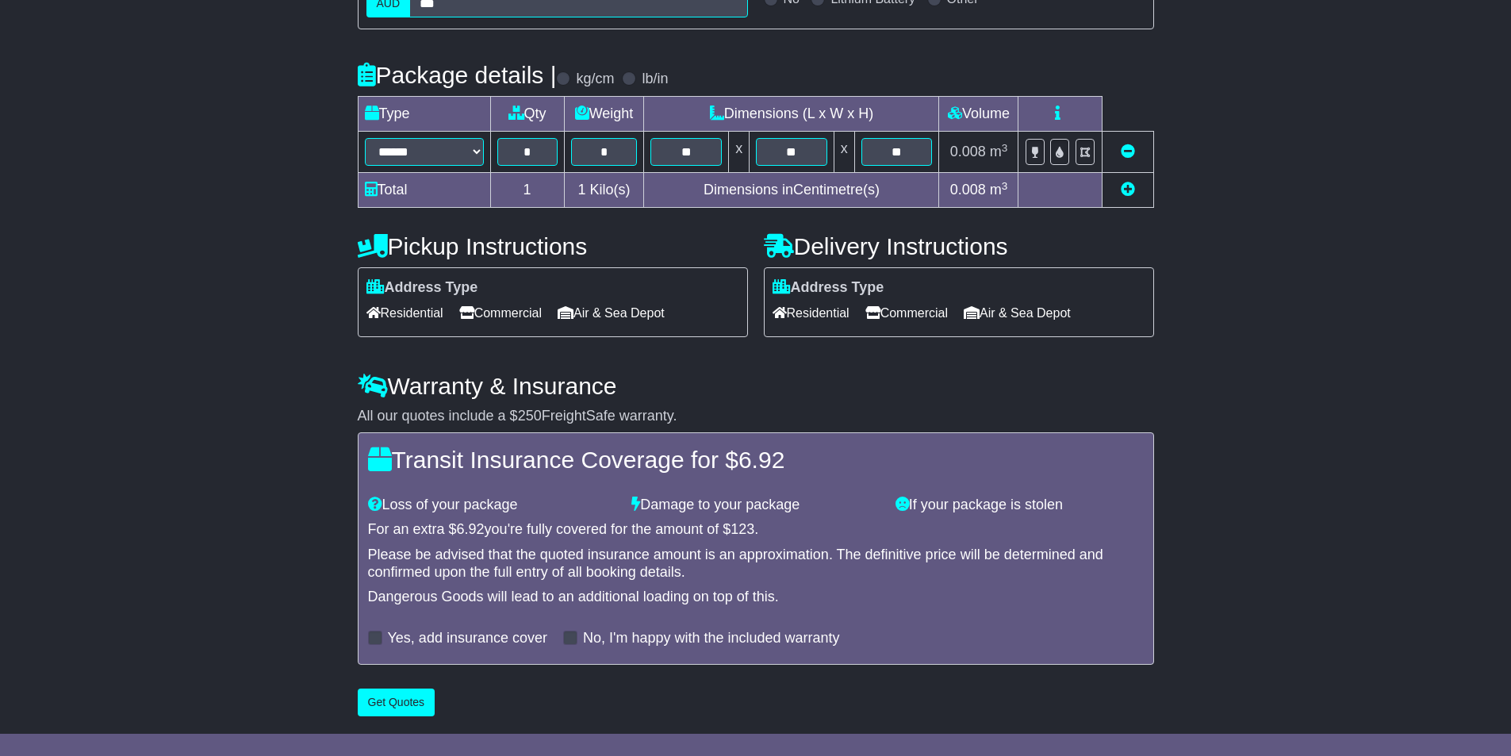 The width and height of the screenshot is (1511, 756). Describe the element at coordinates (756, 416) in the screenshot. I see `div: All our quotes include a $ FreightSafe warranty.` at that location.